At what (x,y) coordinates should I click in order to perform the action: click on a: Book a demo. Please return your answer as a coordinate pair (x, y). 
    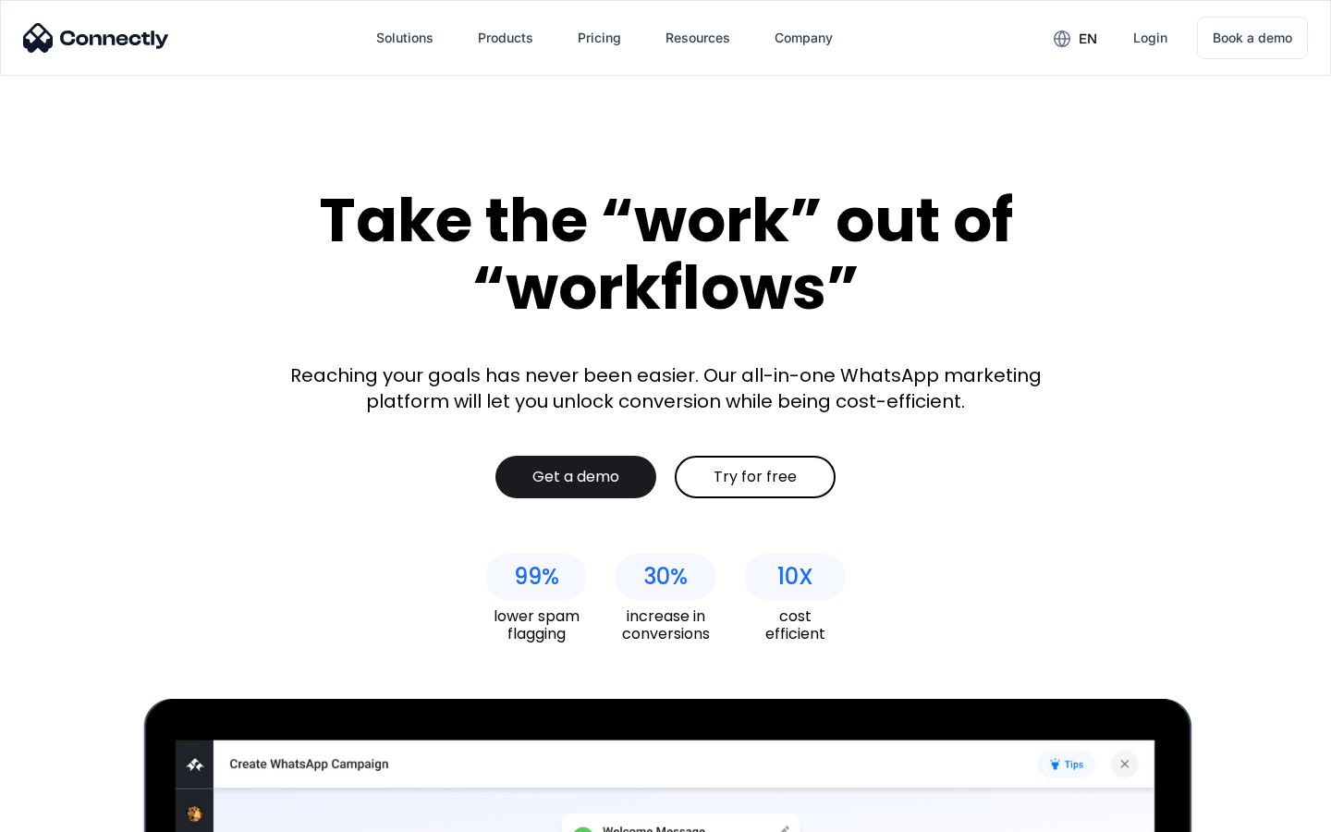
    Looking at the image, I should click on (1253, 38).